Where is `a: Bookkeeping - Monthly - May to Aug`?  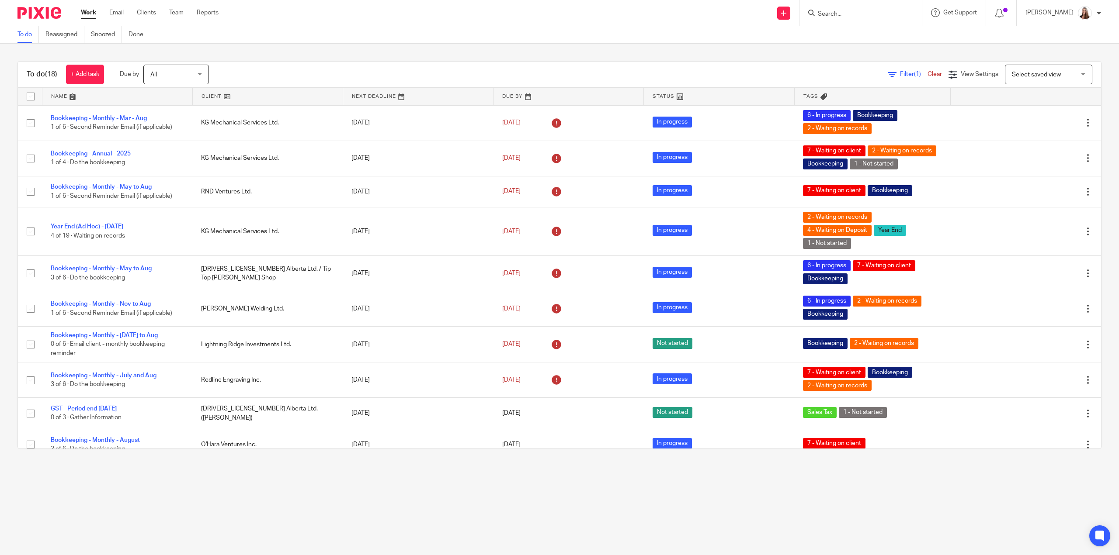 a: Bookkeeping - Monthly - May to Aug is located at coordinates (101, 269).